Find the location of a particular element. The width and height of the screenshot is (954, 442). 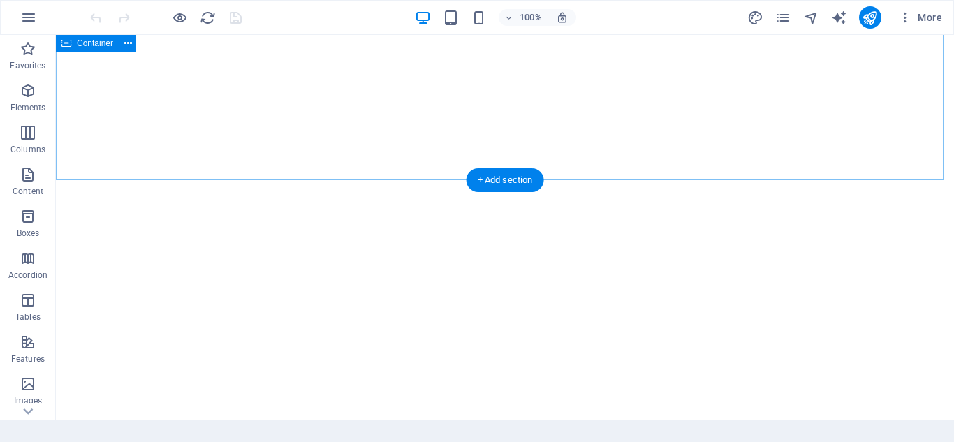

button: Click here to leave preview mode and continue editing is located at coordinates (180, 17).